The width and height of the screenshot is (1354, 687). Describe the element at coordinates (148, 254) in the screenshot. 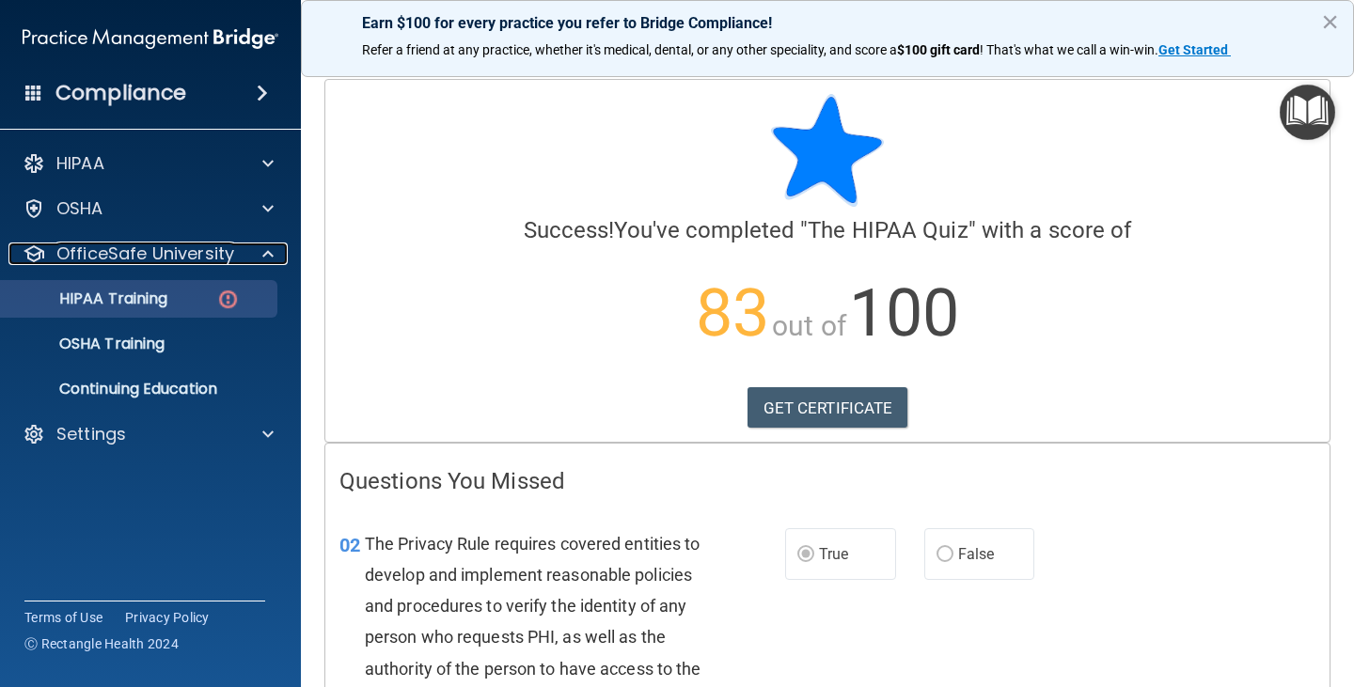

I see `a: OfficeSafe University` at that location.